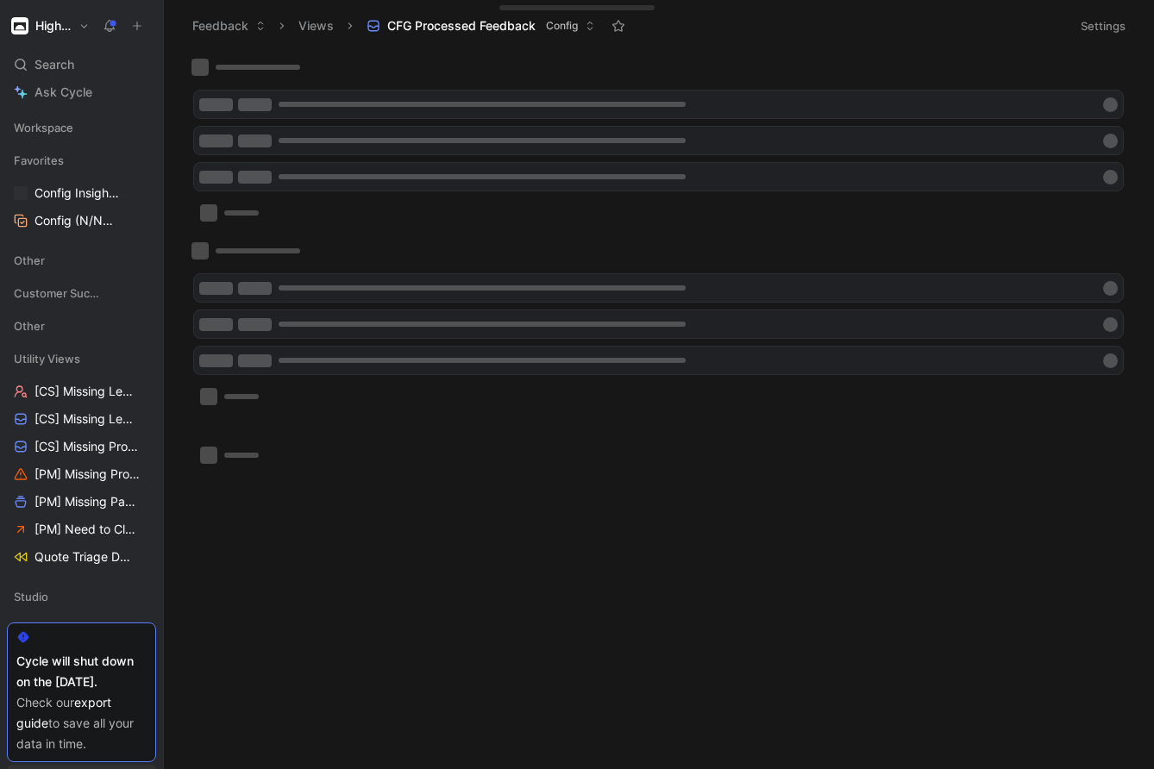 This screenshot has height=769, width=1154. I want to click on span: CFG Processed Feedback, so click(461, 26).